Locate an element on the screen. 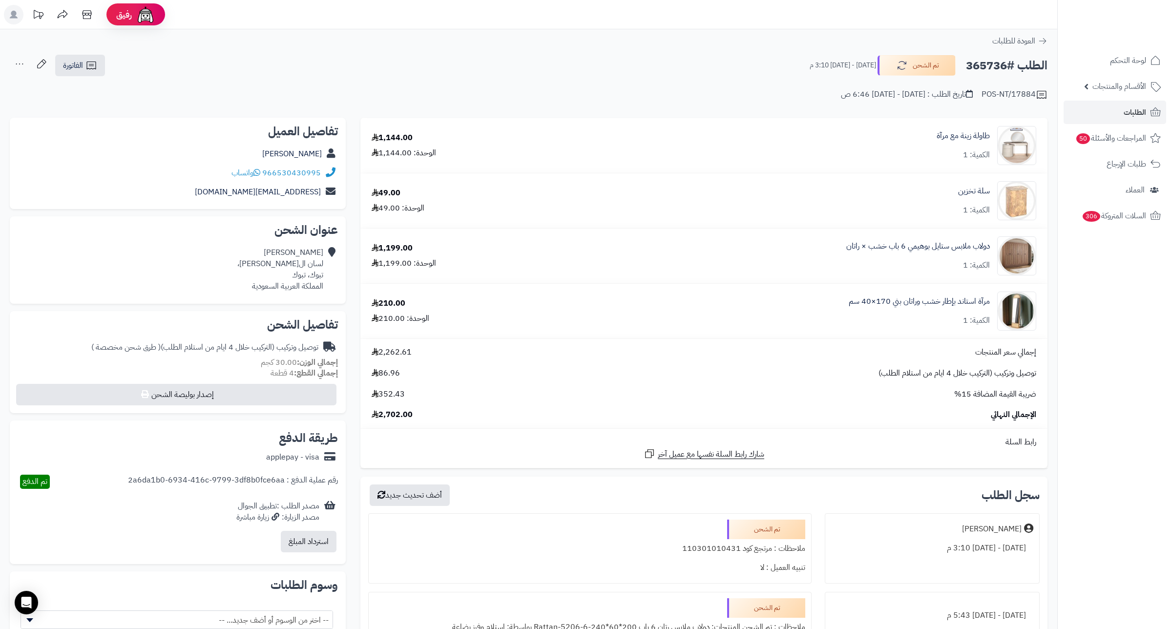  div: مصدر الطلب :تطبيق الجوال is located at coordinates (278, 512).